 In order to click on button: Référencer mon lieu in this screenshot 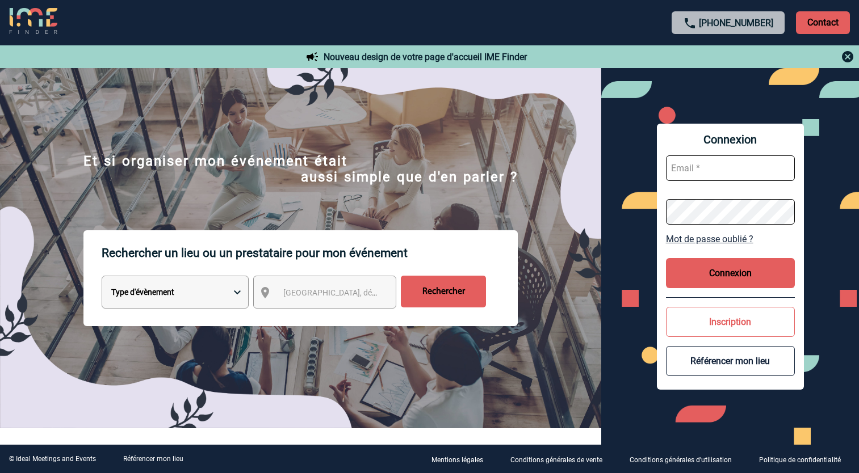, I will do `click(730, 361)`.